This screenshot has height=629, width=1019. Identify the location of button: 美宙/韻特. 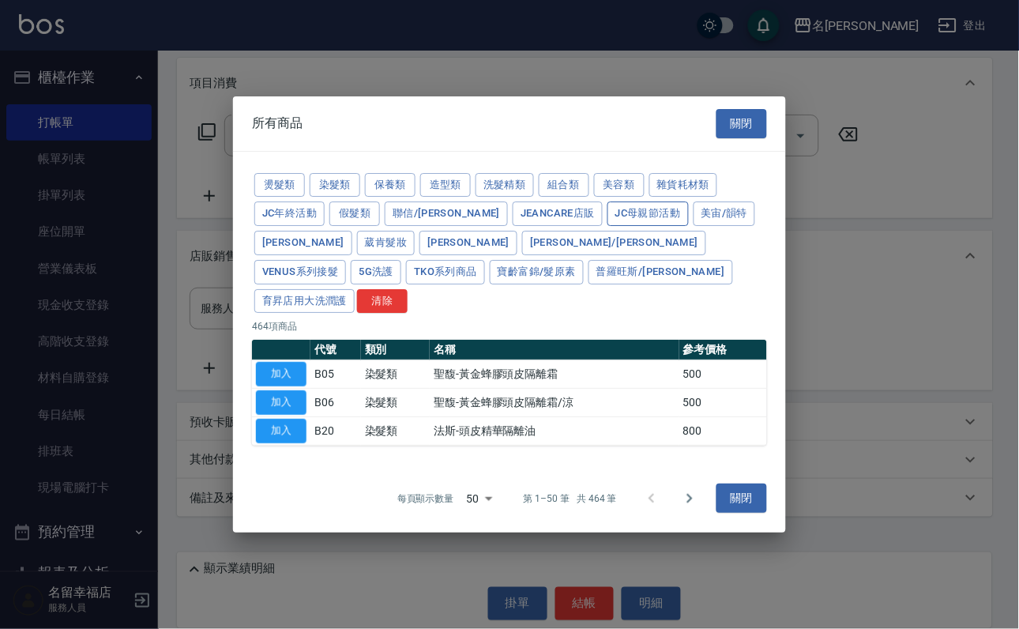
(724, 213).